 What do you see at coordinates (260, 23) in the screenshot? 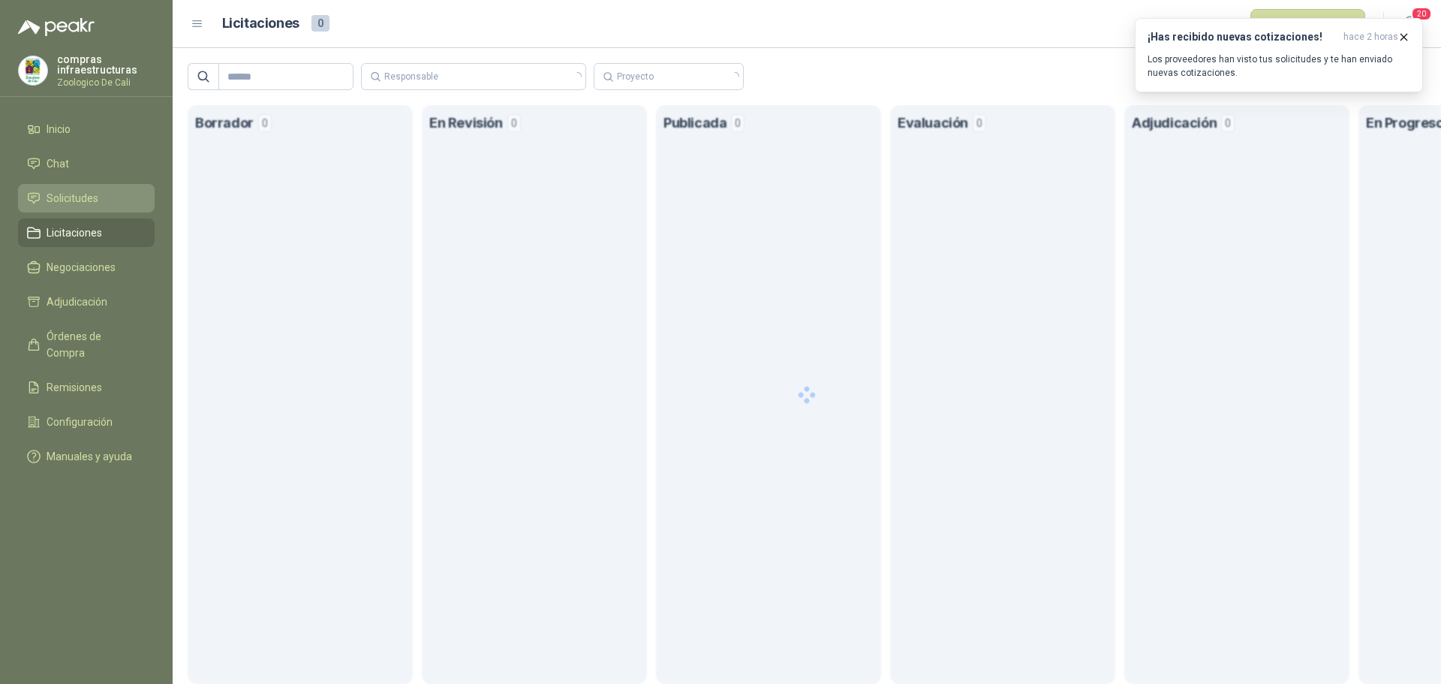
I see `h1: Licitaciones` at bounding box center [260, 23].